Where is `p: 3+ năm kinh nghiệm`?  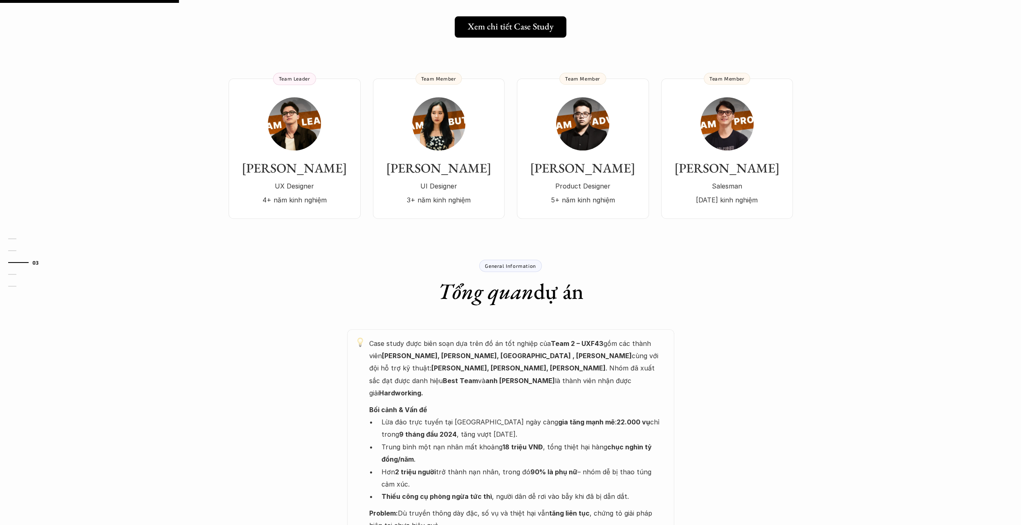
p: 3+ năm kinh nghiệm is located at coordinates (439, 200).